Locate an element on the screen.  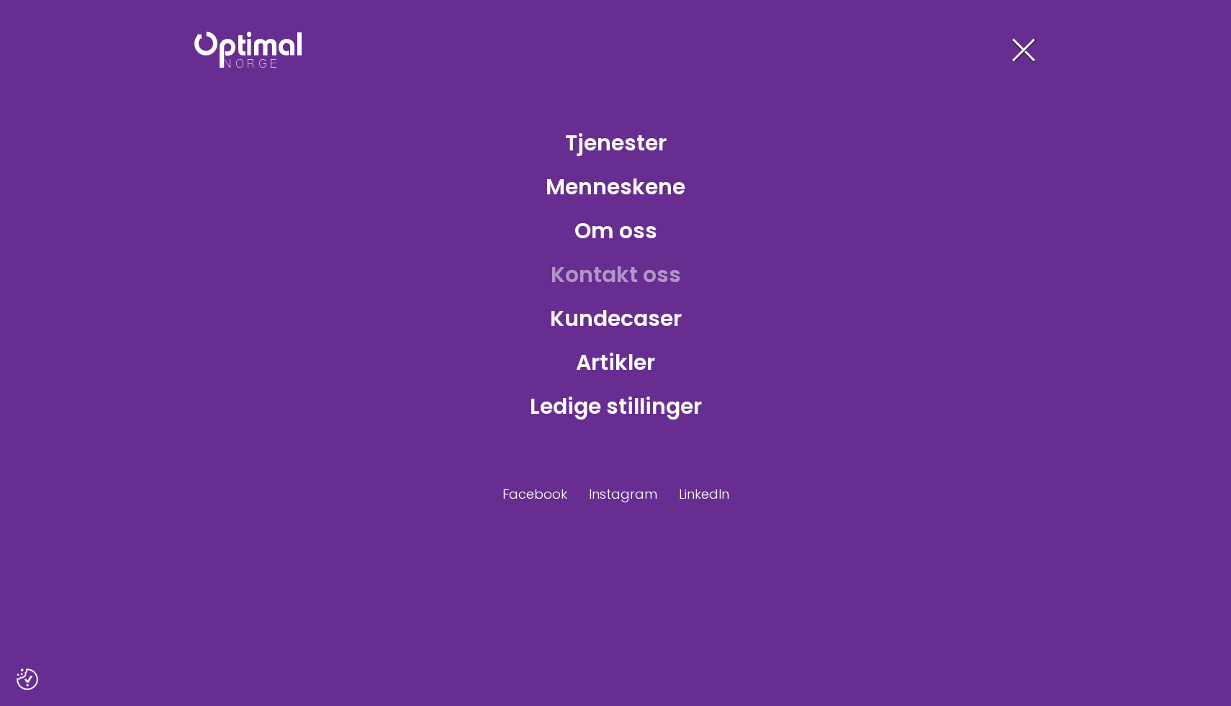
a: Menneskene is located at coordinates (615, 186).